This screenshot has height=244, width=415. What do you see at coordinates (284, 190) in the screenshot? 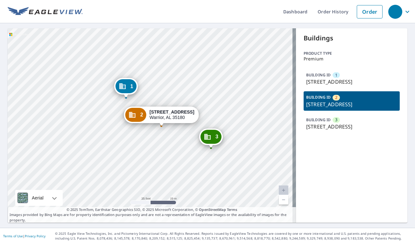
I see `a: Current Level 20, Zoom In Disabled` at bounding box center [284, 190].